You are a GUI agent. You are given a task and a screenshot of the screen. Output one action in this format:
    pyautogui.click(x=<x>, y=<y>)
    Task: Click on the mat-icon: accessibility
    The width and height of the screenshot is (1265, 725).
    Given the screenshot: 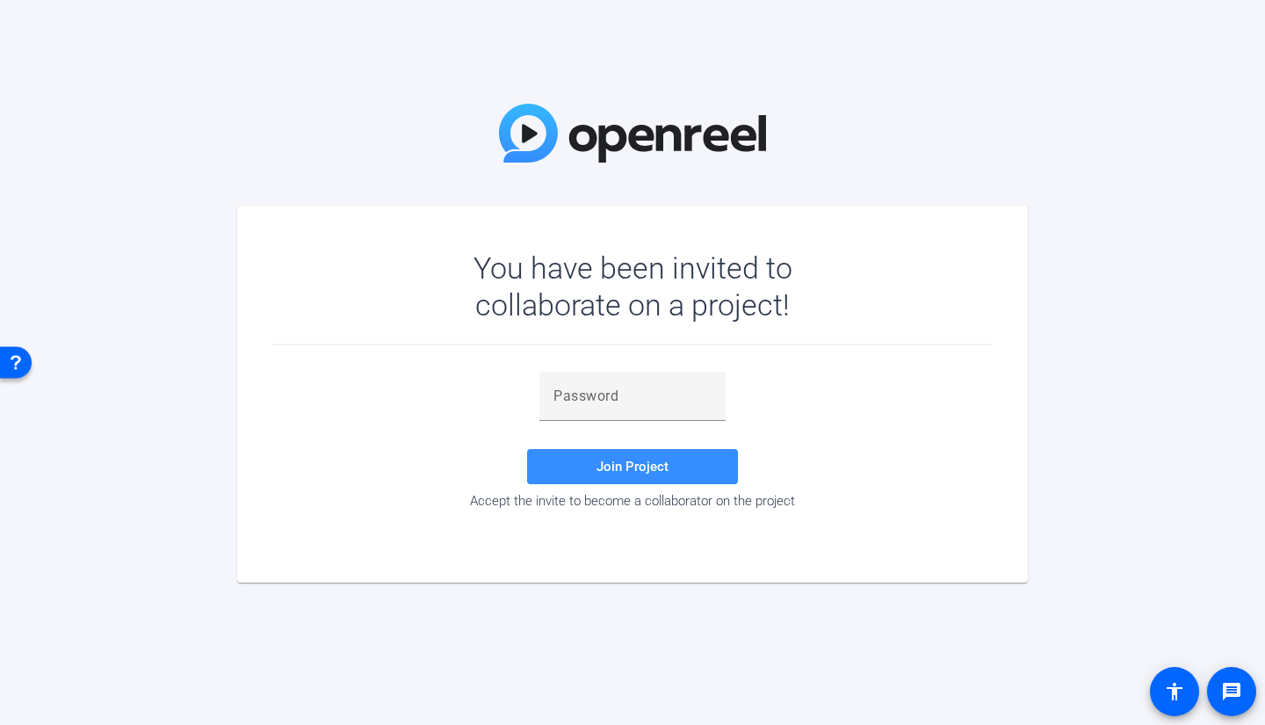 What is the action you would take?
    pyautogui.click(x=1175, y=691)
    